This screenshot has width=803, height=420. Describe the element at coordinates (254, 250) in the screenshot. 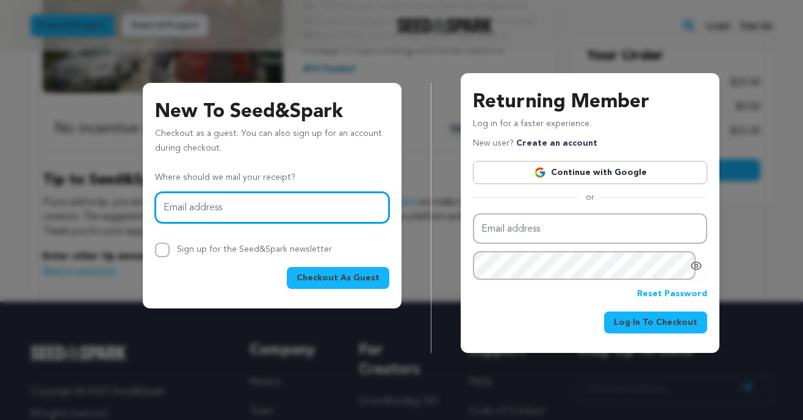

I see `label: Sign up for the Seed&Spark newsletter` at that location.